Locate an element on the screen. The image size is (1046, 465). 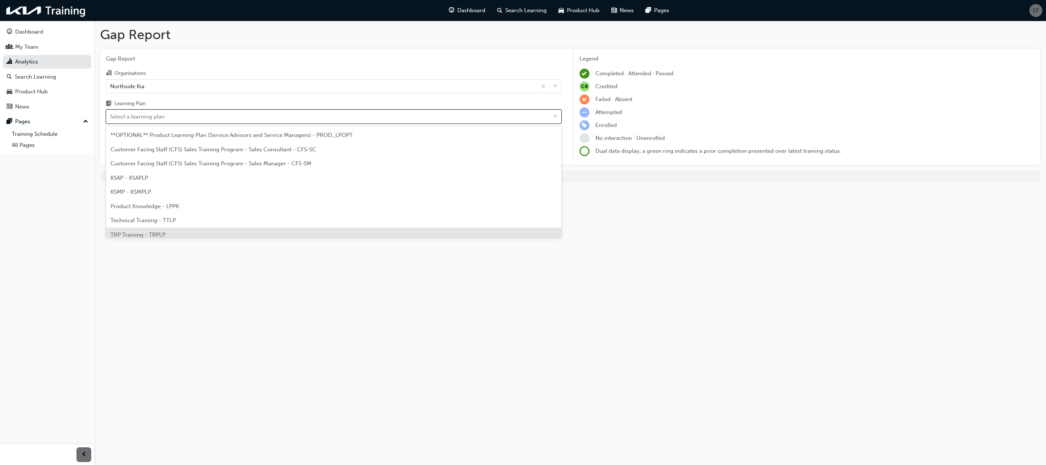
span: Failed · Absent is located at coordinates (614, 99).